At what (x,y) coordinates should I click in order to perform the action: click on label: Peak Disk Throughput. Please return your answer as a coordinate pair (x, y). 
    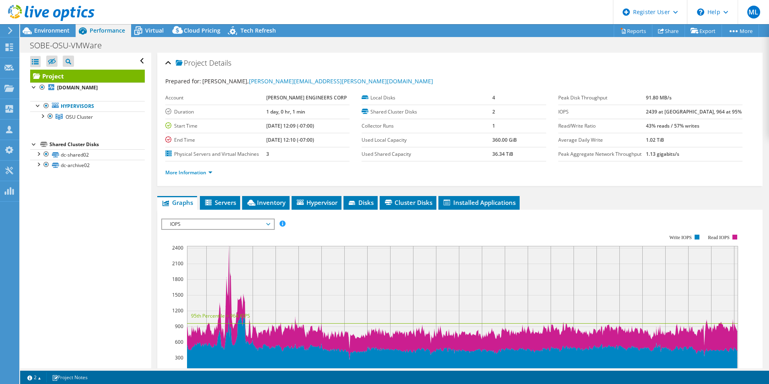
    Looking at the image, I should click on (602, 98).